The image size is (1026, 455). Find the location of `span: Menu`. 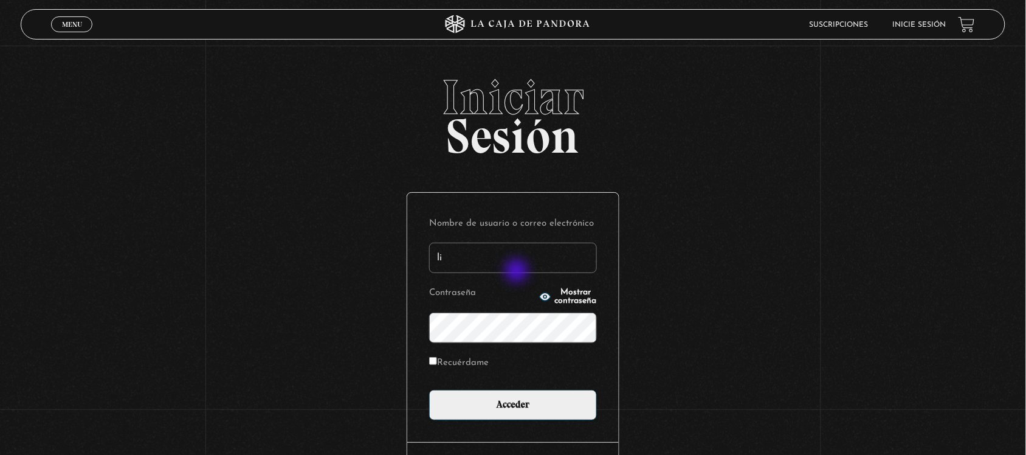

span: Menu is located at coordinates (72, 24).